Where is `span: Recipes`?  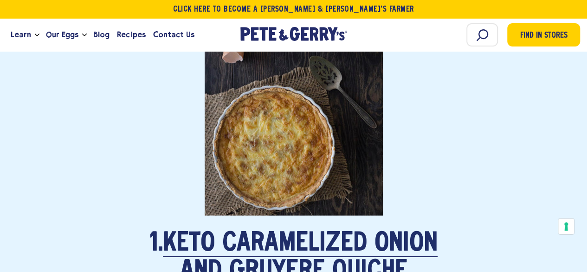 span: Recipes is located at coordinates (131, 34).